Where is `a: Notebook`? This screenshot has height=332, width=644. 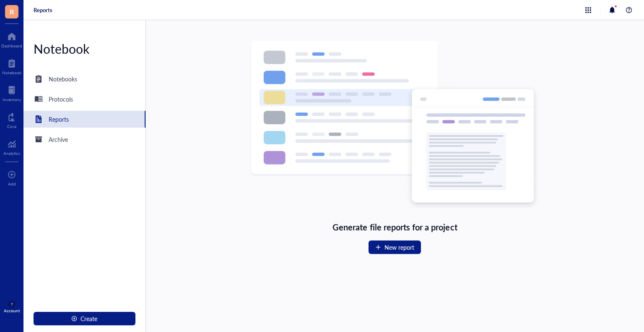
a: Notebook is located at coordinates (12, 66).